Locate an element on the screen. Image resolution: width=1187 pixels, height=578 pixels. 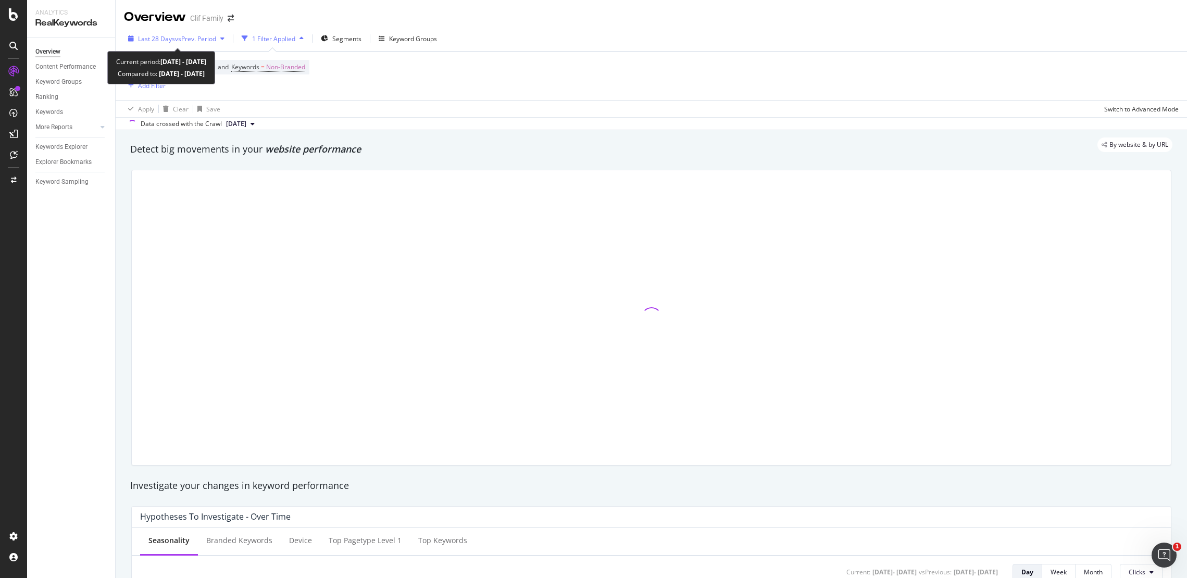
div: Month is located at coordinates (1093, 572).